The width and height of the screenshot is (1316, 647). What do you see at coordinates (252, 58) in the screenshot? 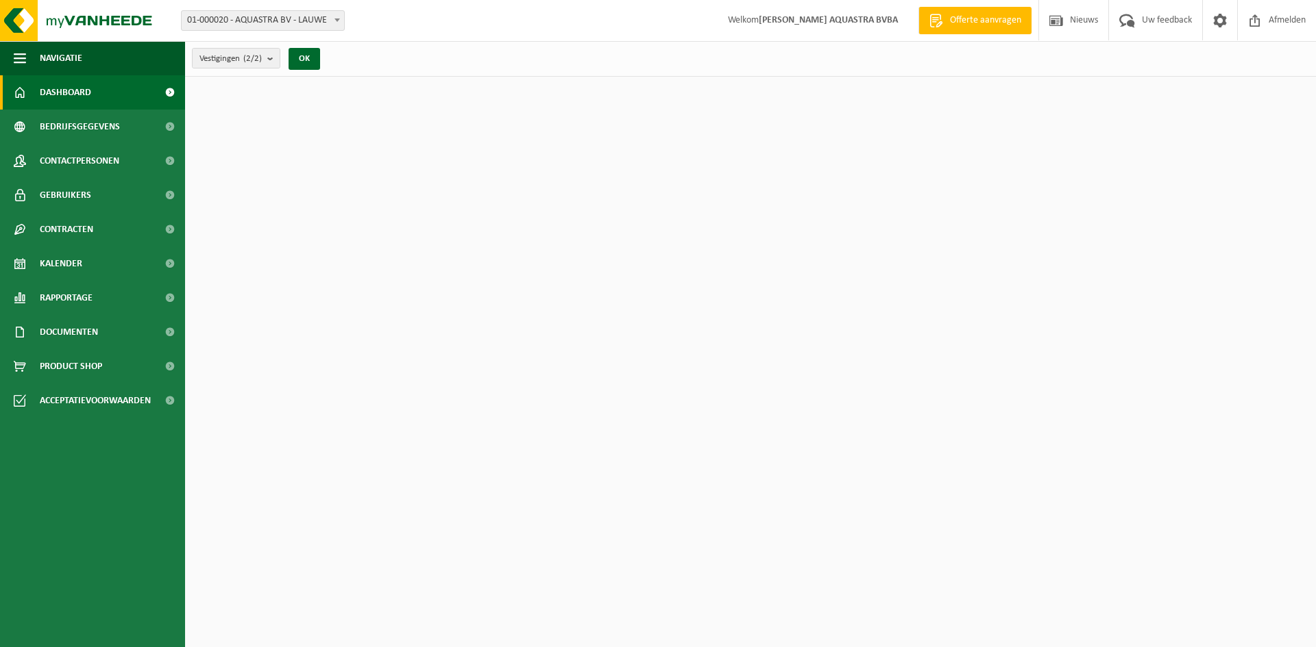
I see `count: (2/2)` at bounding box center [252, 58].